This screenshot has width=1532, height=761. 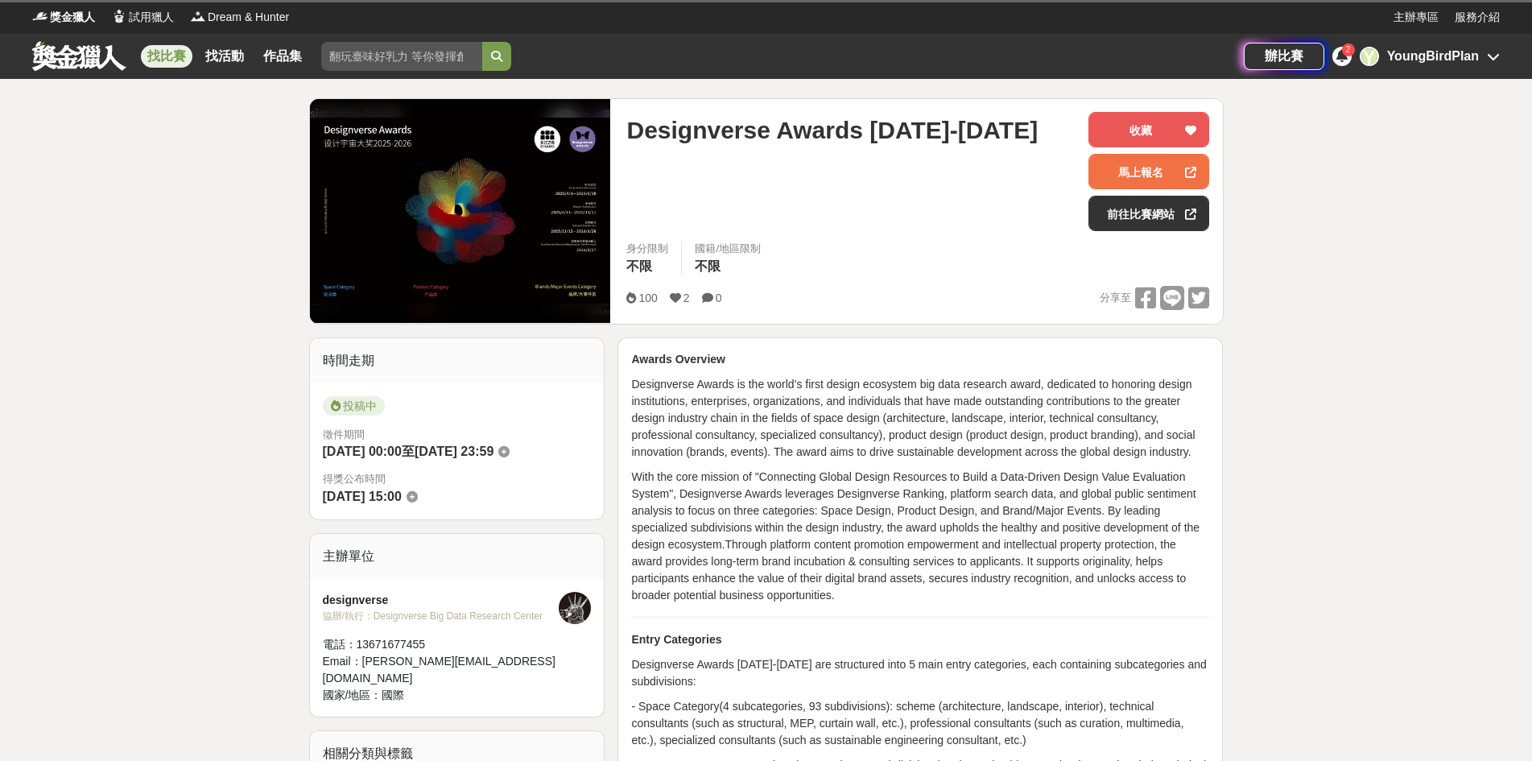 I want to click on a: 作品集, so click(x=283, y=56).